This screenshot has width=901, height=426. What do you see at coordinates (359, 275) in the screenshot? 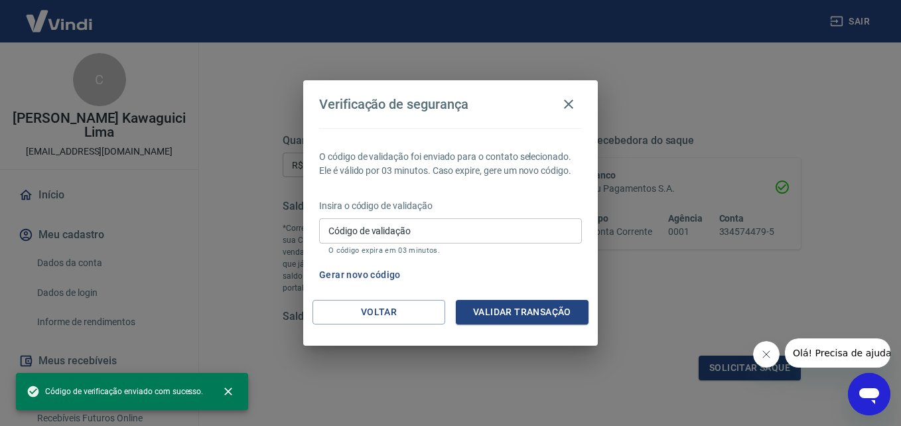
I see `button: Gerar novo código` at bounding box center [359, 275].